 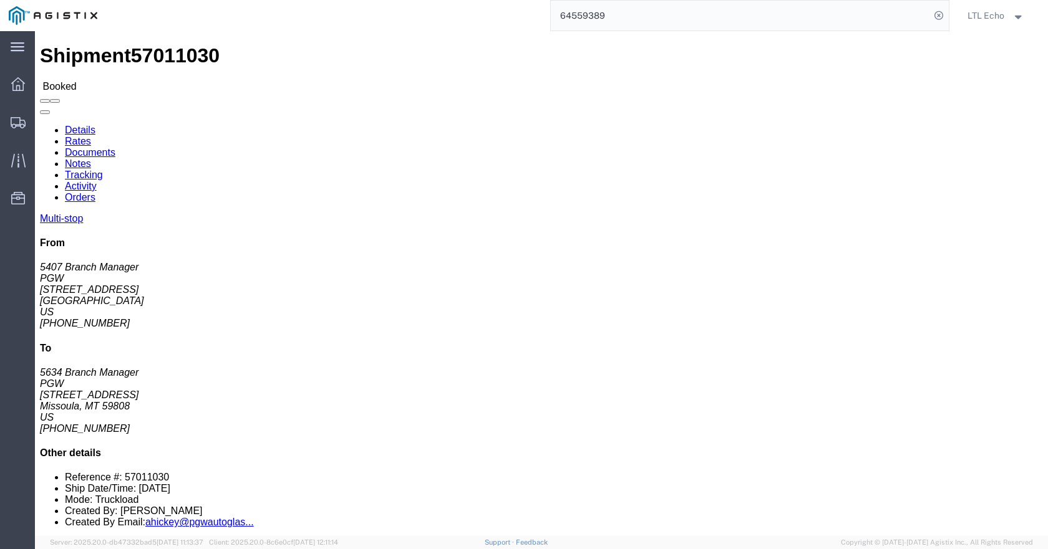 I want to click on input: Search for shipment number, reference number, so click(x=740, y=16).